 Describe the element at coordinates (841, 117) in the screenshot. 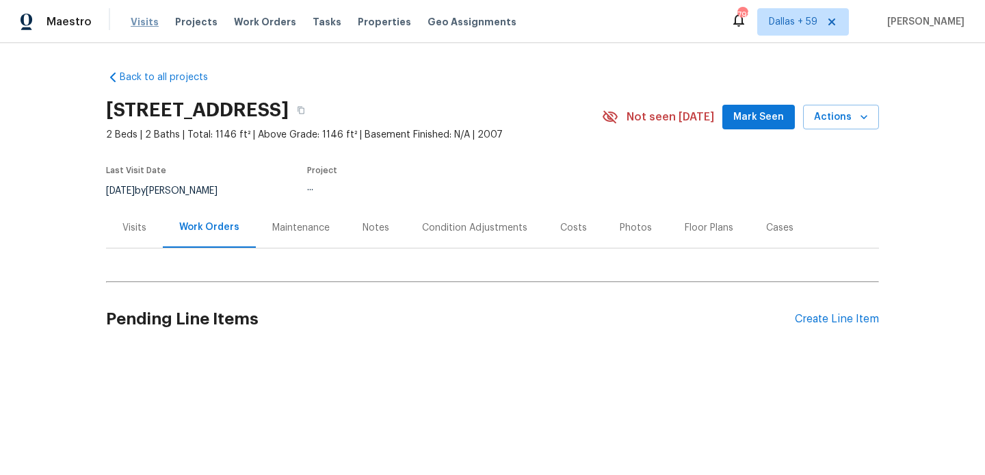

I see `button: Actions` at that location.